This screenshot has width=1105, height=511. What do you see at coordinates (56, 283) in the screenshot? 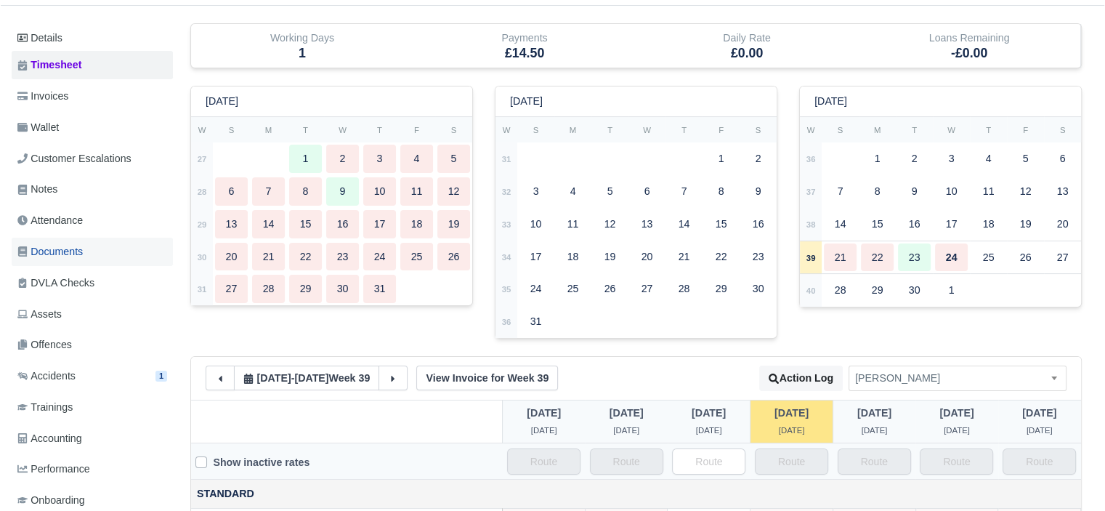
I see `span: DVLA Checks` at bounding box center [56, 283].